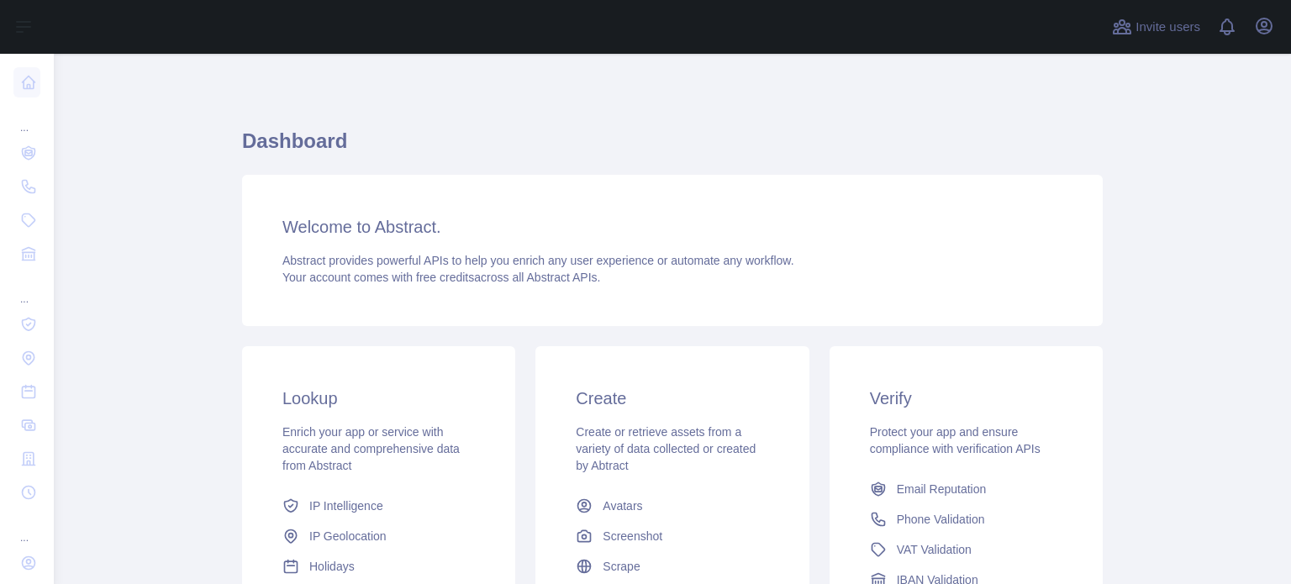  What do you see at coordinates (672, 227) in the screenshot?
I see `h3: Welcome to Abstract.` at bounding box center [672, 227].